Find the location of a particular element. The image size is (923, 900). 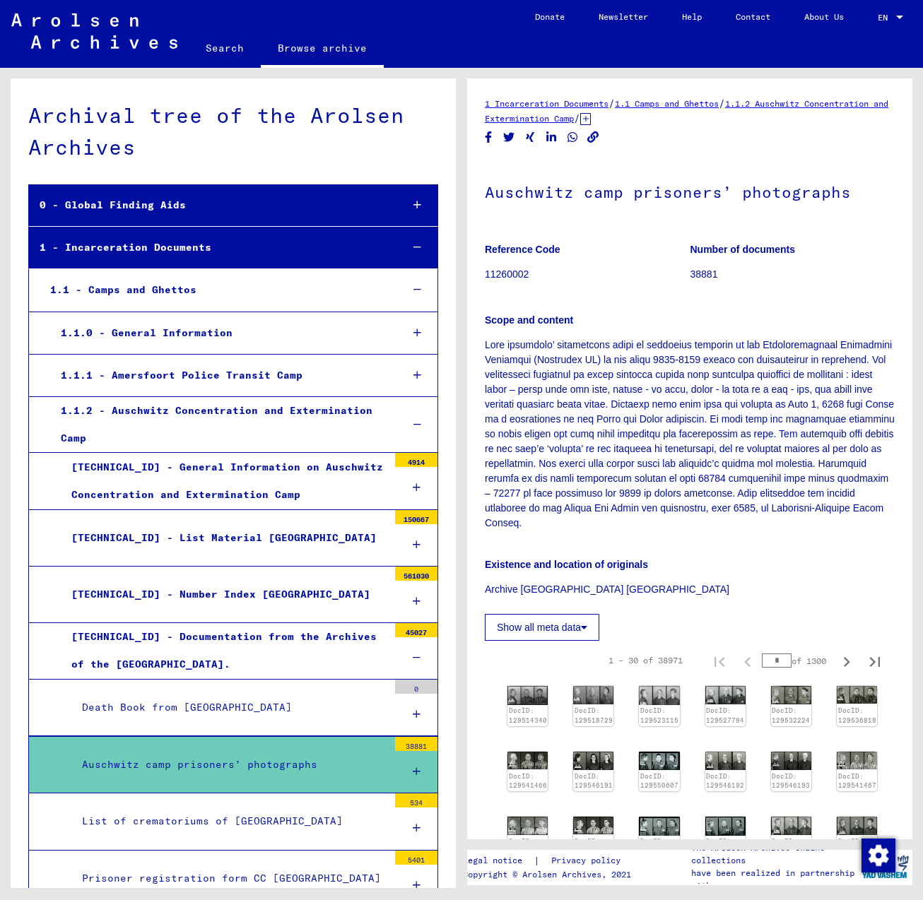

div: 150667 is located at coordinates (416, 517).